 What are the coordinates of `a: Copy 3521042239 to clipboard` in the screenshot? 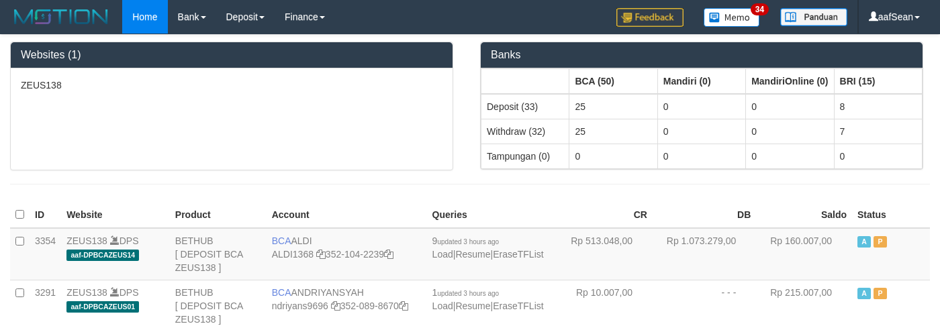 It's located at (389, 254).